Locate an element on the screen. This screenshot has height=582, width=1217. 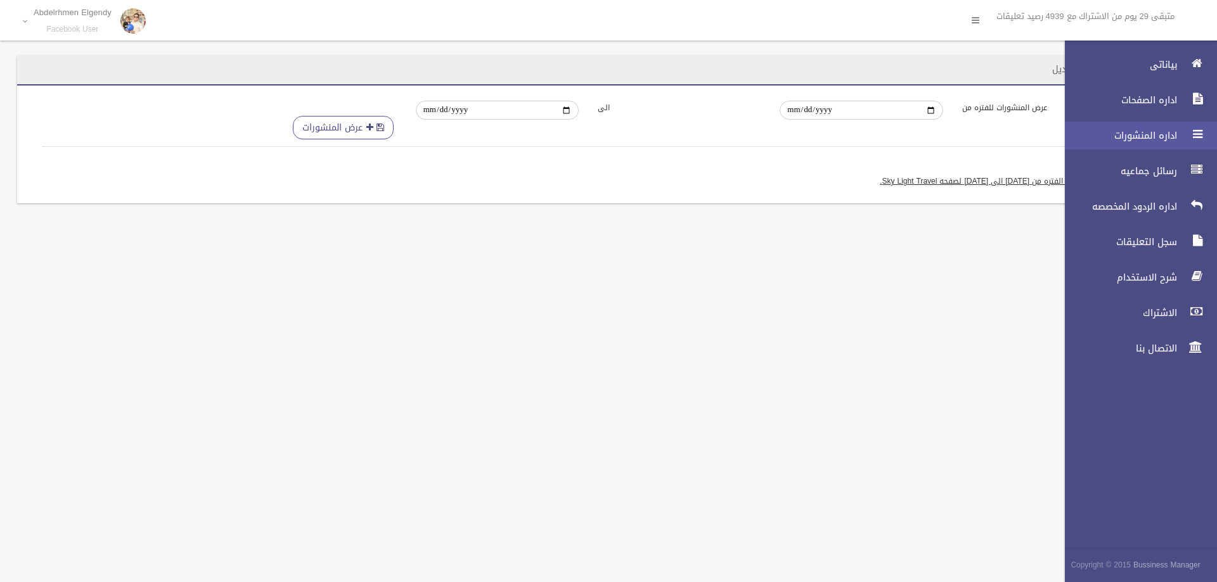
span: اداره الصفحات is located at coordinates (1117, 100).